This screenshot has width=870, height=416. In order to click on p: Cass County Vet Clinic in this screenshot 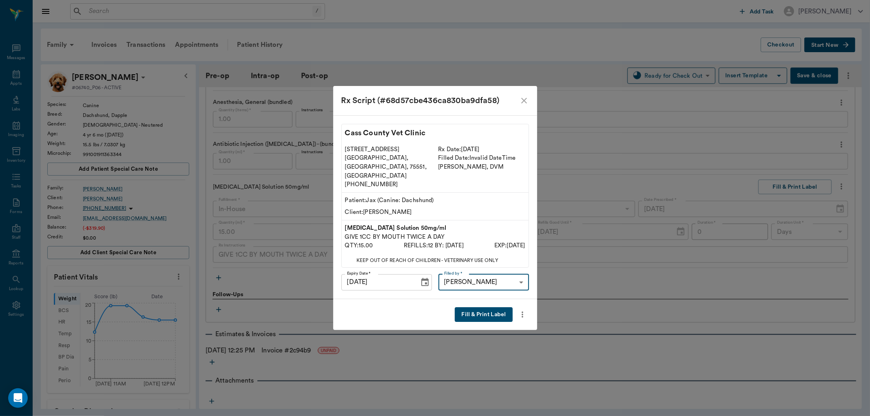, I will do `click(435, 133)`.